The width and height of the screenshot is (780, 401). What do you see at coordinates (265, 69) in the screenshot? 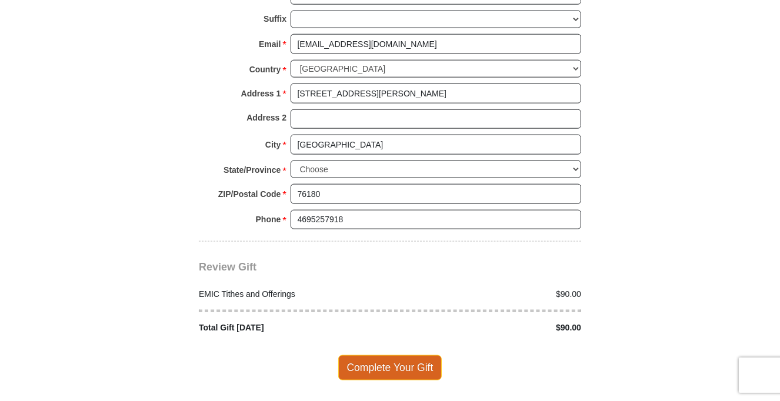
I see `strong: Country` at bounding box center [265, 69].